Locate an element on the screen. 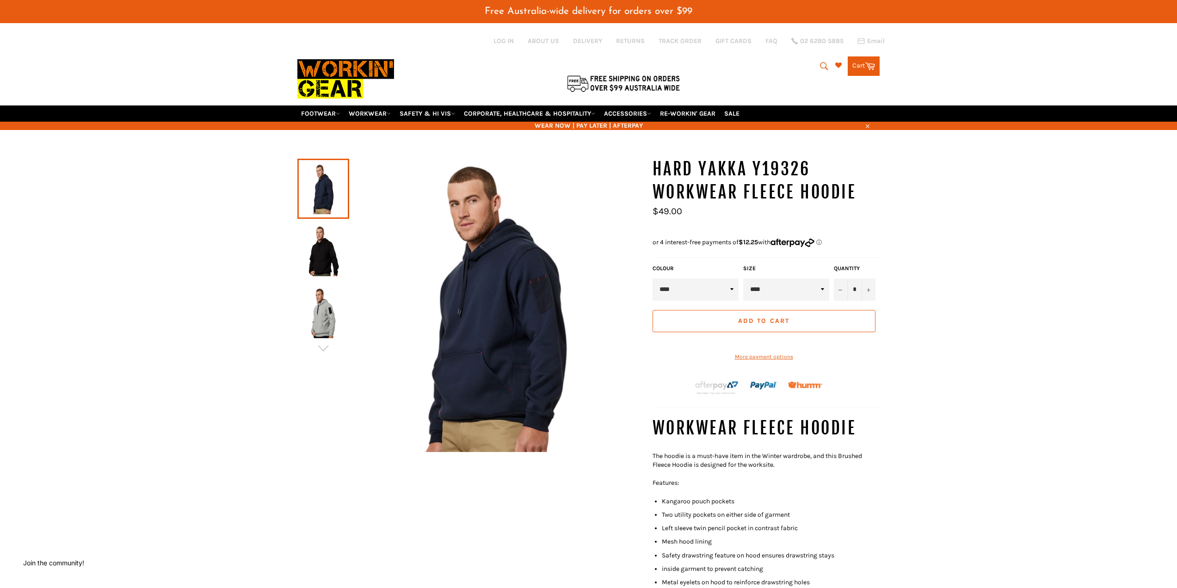  button: Add to Cart is located at coordinates (764, 321).